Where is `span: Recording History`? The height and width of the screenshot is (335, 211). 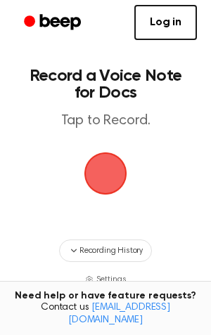
span: Recording History is located at coordinates (111, 251).